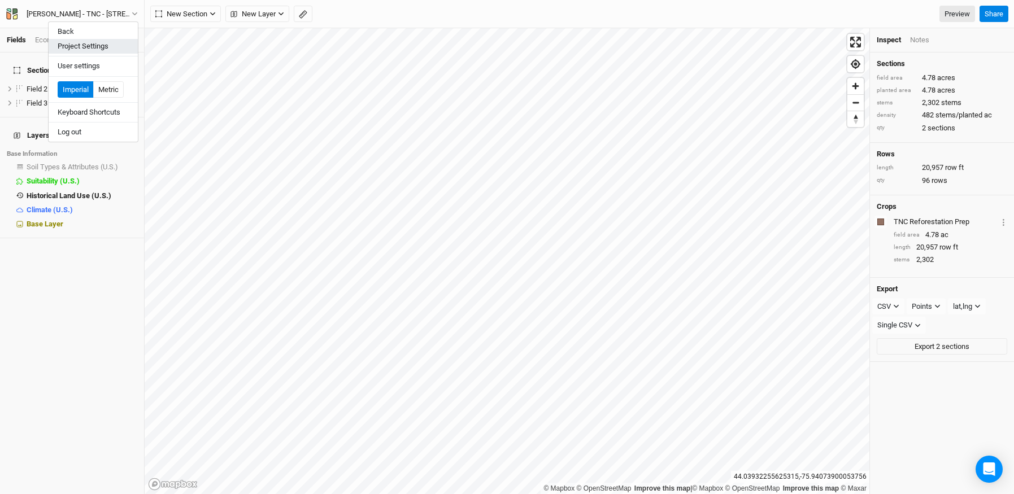  Describe the element at coordinates (1003, 221) in the screenshot. I see `button: Crop Usage` at that location.